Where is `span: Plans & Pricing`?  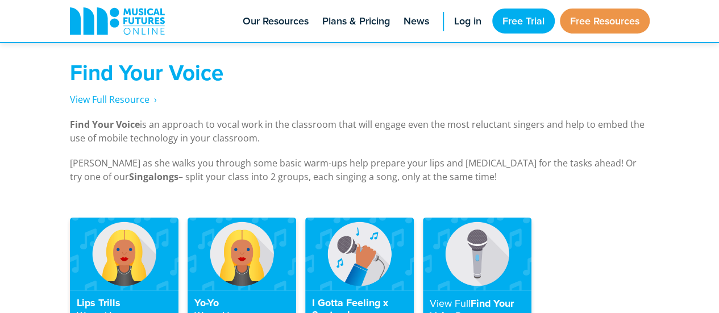 span: Plans & Pricing is located at coordinates (356, 21).